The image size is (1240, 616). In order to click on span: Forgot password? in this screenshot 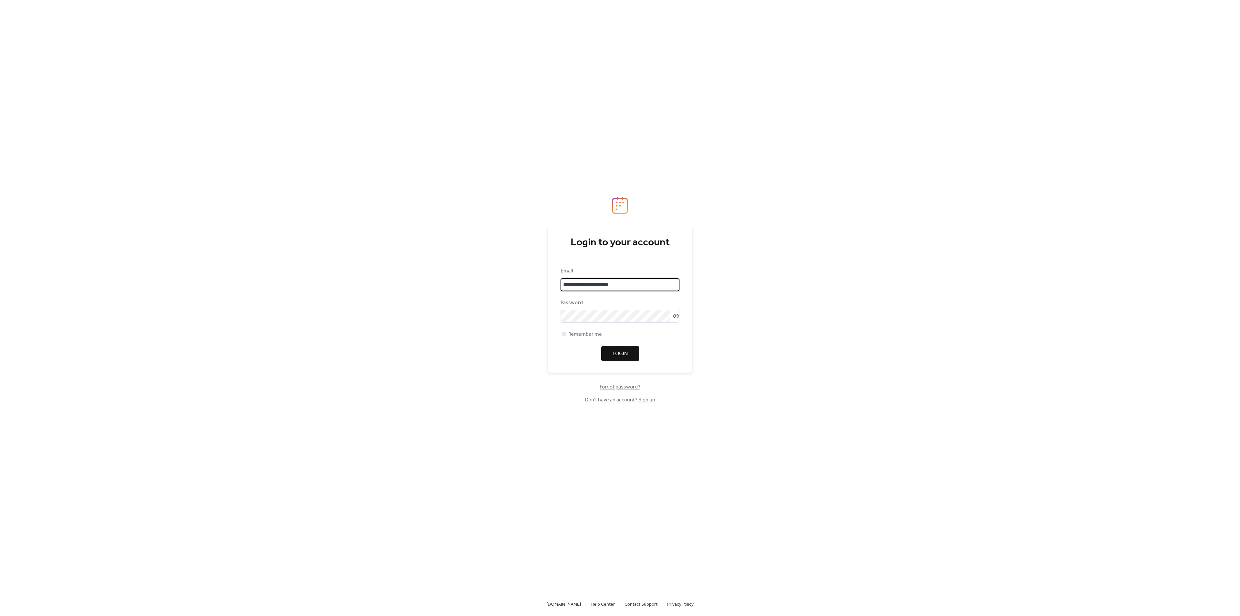, I will do `click(620, 387)`.